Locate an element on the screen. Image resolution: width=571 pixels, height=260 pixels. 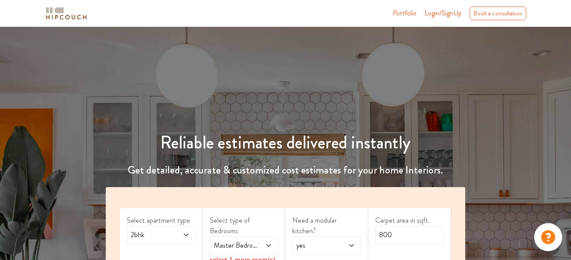
span: Login/SignUp is located at coordinates (443, 13).